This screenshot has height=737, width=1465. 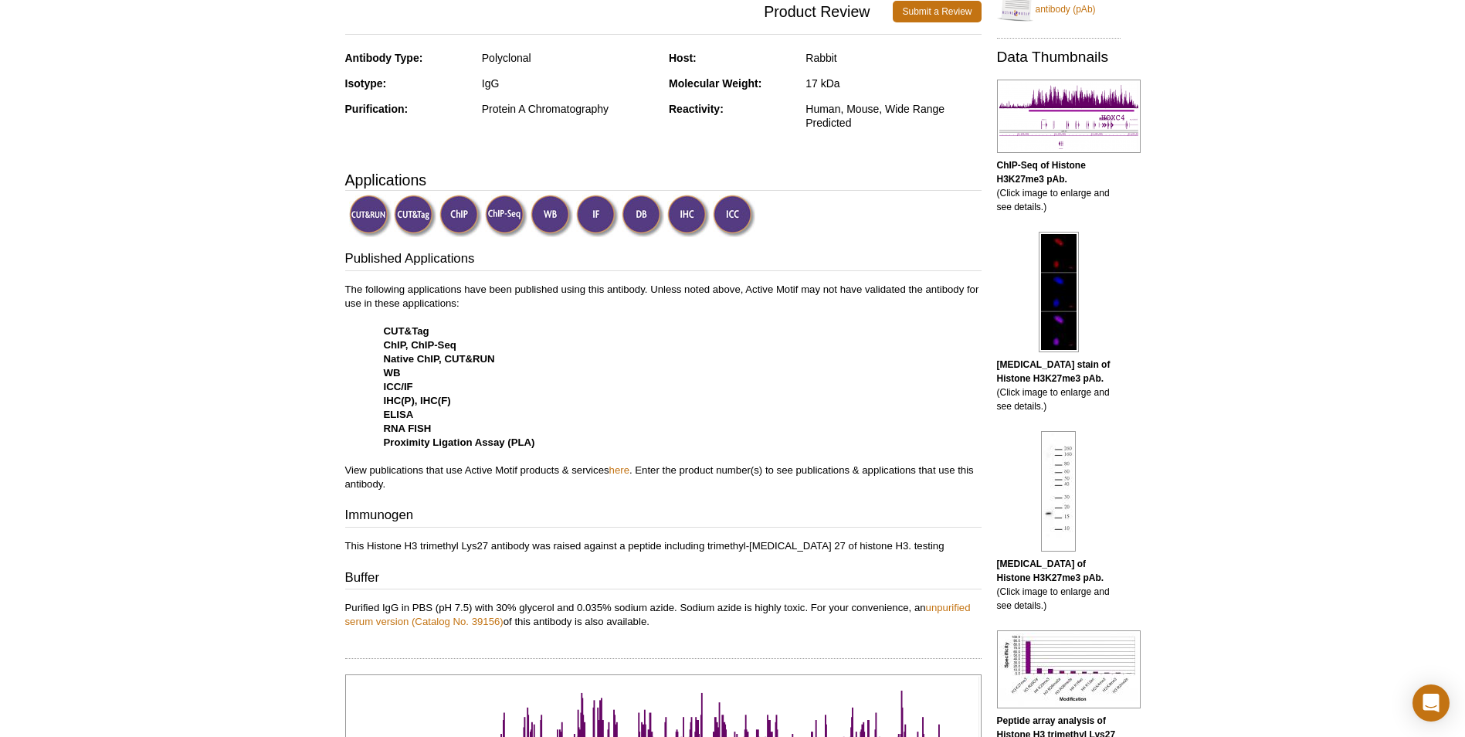 What do you see at coordinates (1431, 703) in the screenshot?
I see `div: Open Intercom Messenger` at bounding box center [1431, 703].